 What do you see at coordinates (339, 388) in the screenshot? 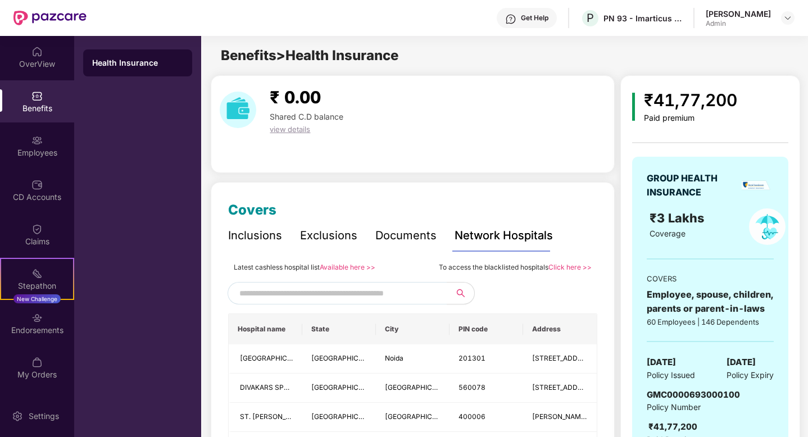
I see `td: Karnataka` at bounding box center [339, 388].